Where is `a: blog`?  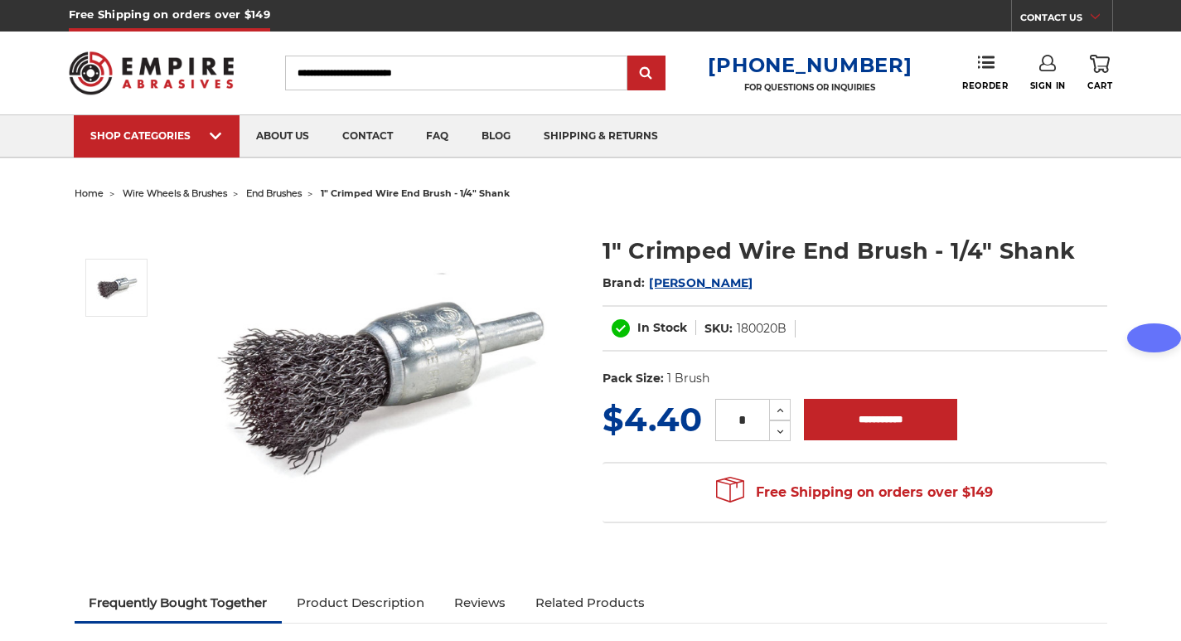
a: blog is located at coordinates (496, 136).